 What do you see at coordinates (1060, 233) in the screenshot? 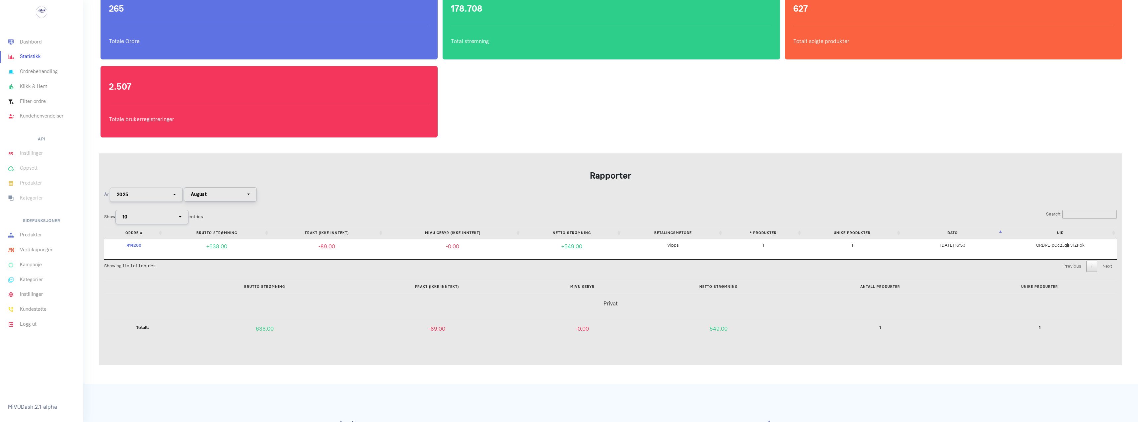
I see `th: UID: activate to sort column ascending` at bounding box center [1060, 233].